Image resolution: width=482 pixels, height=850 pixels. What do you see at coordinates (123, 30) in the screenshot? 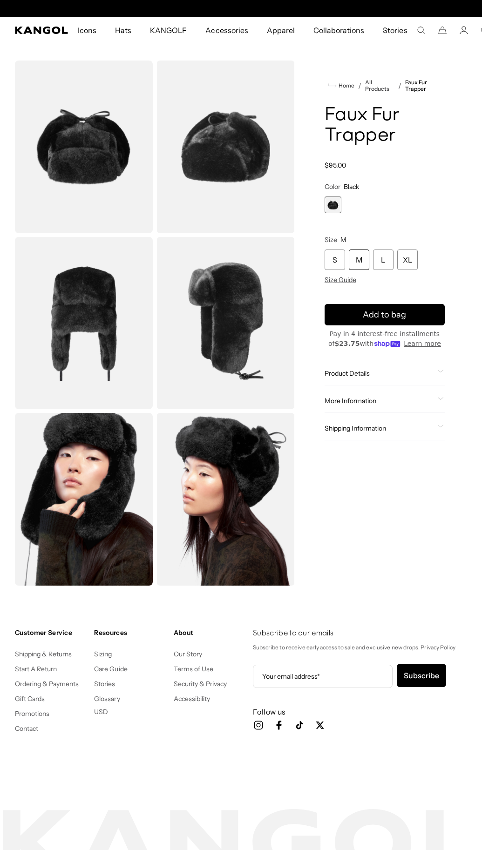
I see `span: Hats` at bounding box center [123, 30].